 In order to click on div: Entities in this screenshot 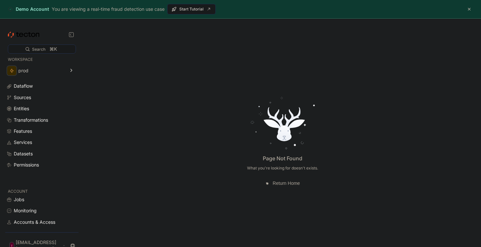, I will do `click(21, 109)`.